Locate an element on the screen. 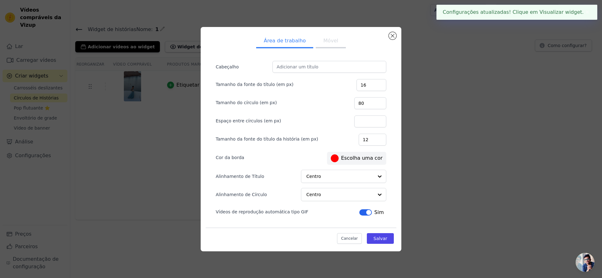  font: Móvel is located at coordinates (330, 40).